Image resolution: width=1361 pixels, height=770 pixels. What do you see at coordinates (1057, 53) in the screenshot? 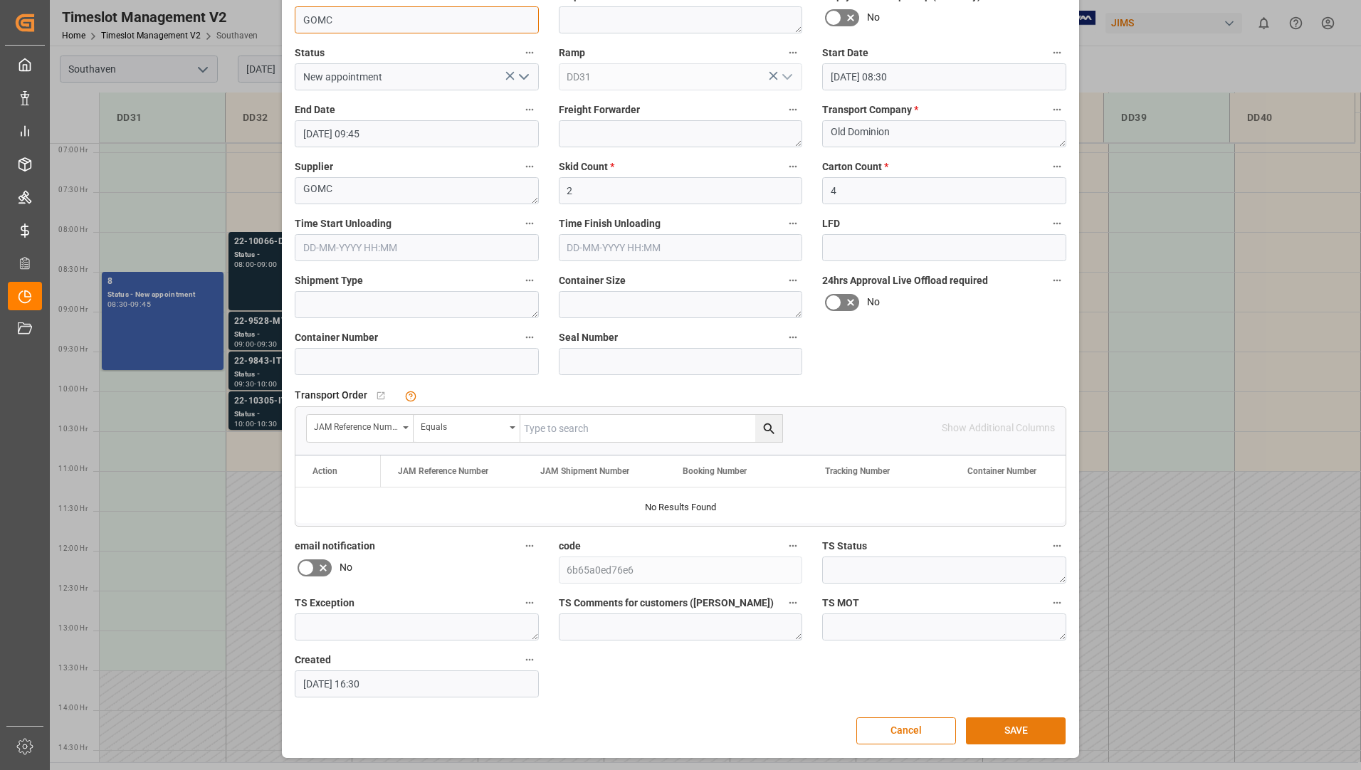
I see `button: Start Date` at bounding box center [1057, 53].